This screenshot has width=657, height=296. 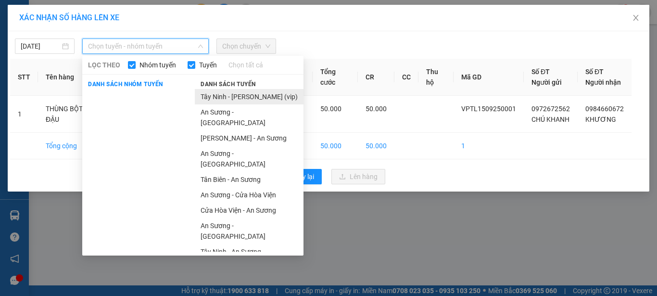 I want to click on span: XÁC NHẬN SỐ HÀNG LÊN XE, so click(x=69, y=17).